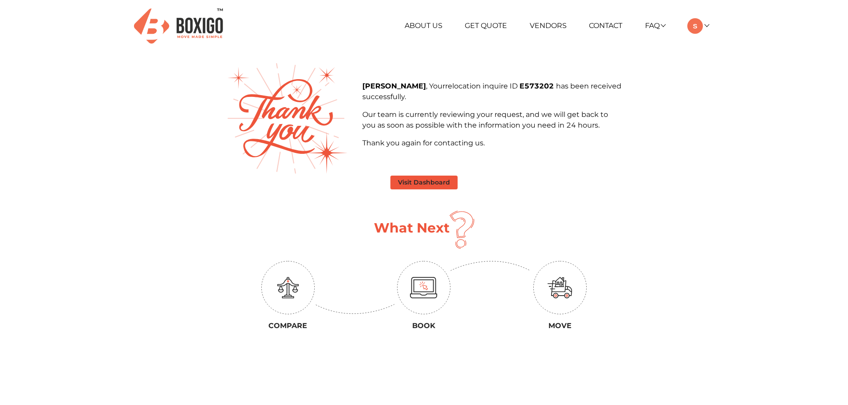 Image resolution: width=848 pixels, height=405 pixels. Describe the element at coordinates (485, 25) in the screenshot. I see `a: Get Quote` at that location.